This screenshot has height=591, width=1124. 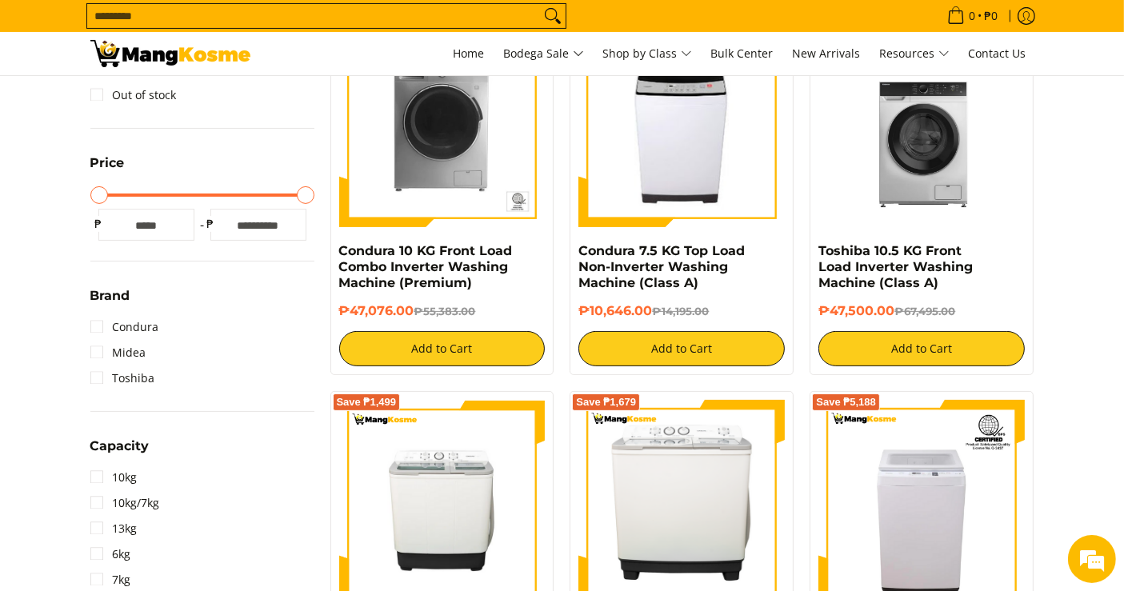 I want to click on h6: ₱10,646.00, so click(x=682, y=311).